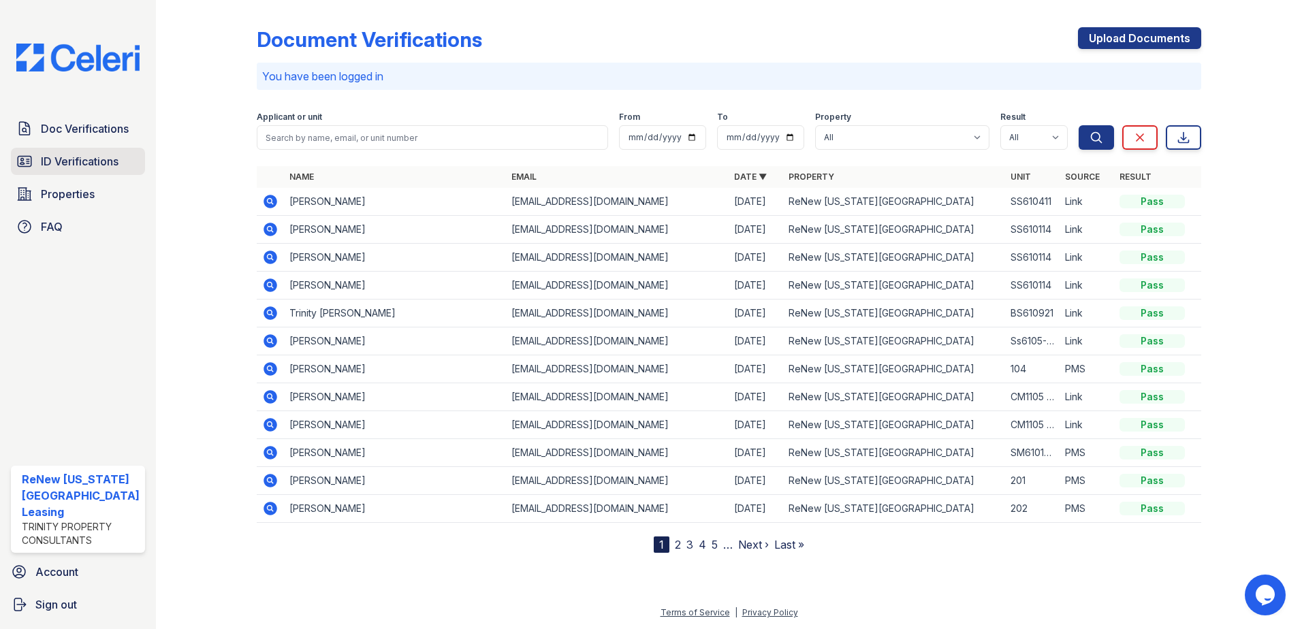 This screenshot has height=629, width=1302. I want to click on a: Next ›, so click(753, 545).